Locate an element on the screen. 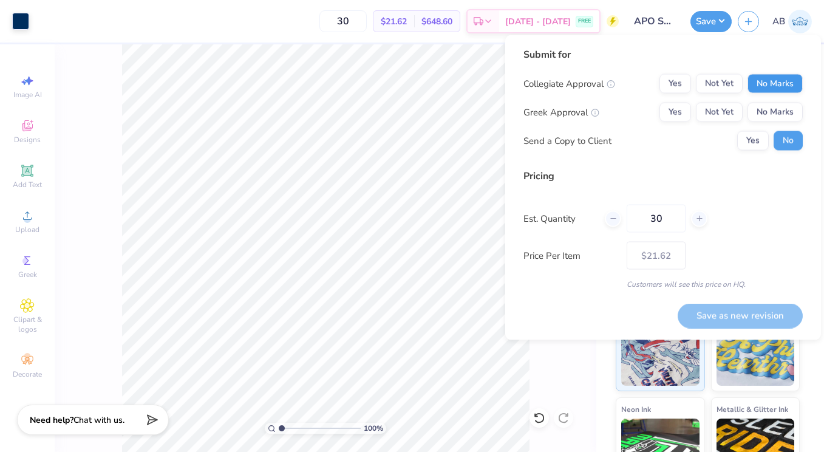 This screenshot has height=452, width=824. div: Send a Copy to Client is located at coordinates (567, 140).